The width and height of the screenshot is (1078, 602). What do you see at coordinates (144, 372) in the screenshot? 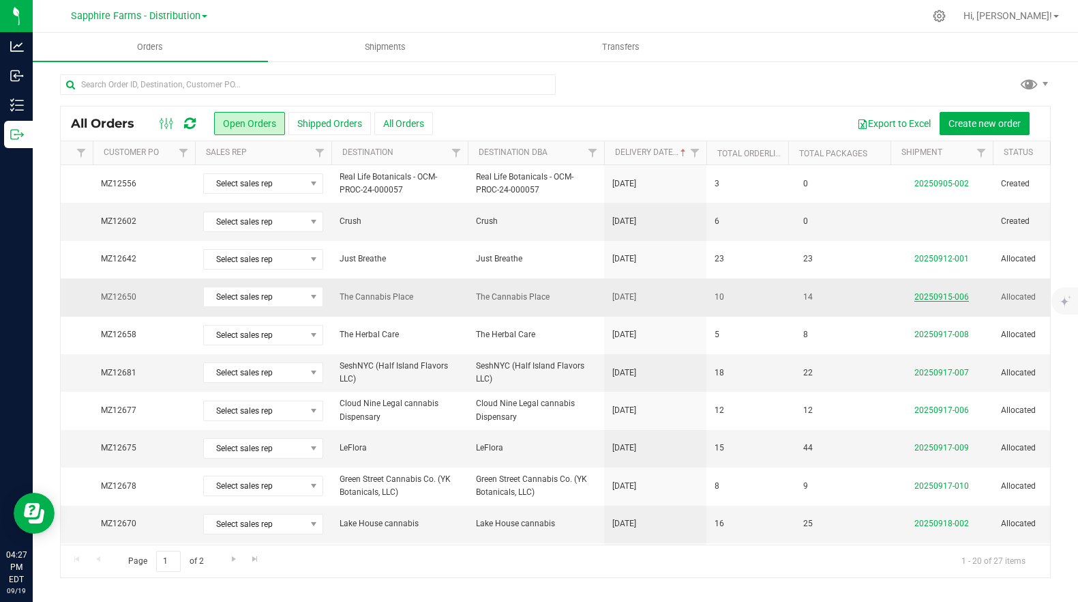
I see `span: MZ12681` at bounding box center [144, 372].